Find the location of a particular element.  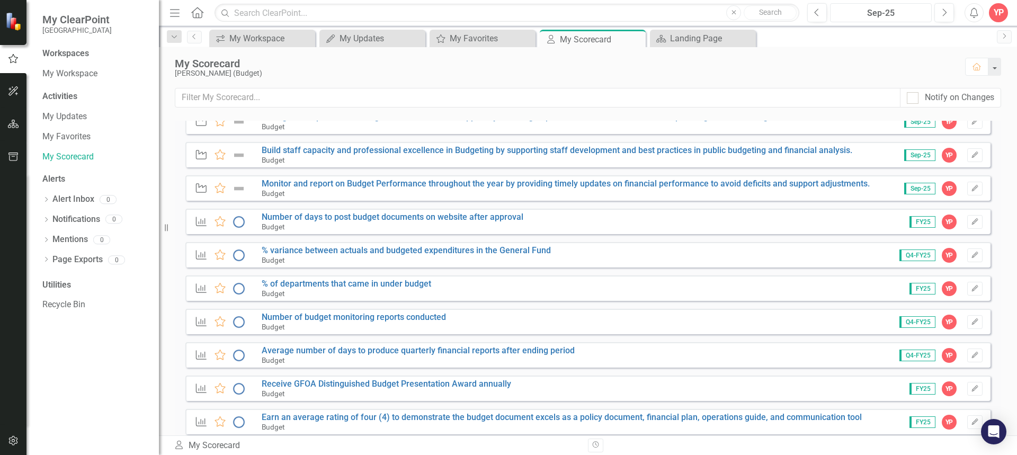

a: Recycle Bin is located at coordinates (95, 304).